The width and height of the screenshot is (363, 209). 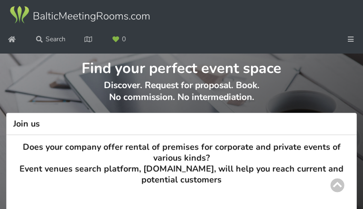 What do you see at coordinates (181, 124) in the screenshot?
I see `h3: Join us` at bounding box center [181, 124].